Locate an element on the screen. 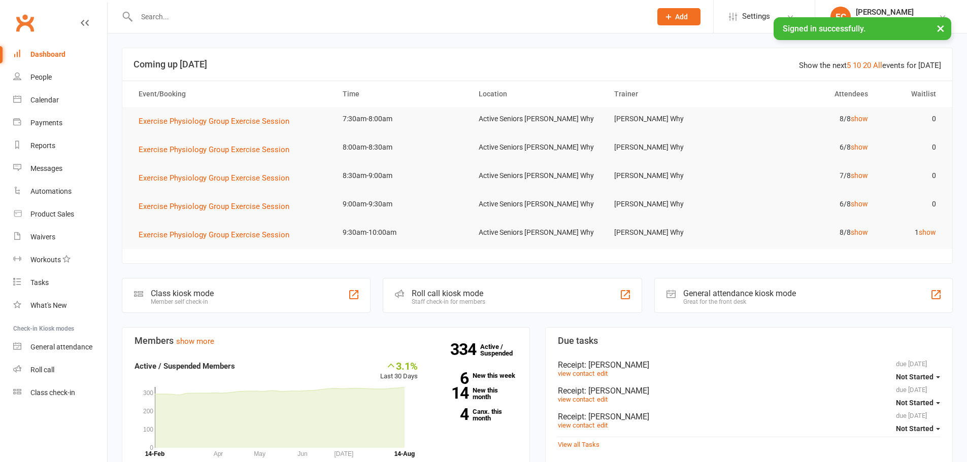 Image resolution: width=967 pixels, height=462 pixels. th: Trainer is located at coordinates (673, 94).